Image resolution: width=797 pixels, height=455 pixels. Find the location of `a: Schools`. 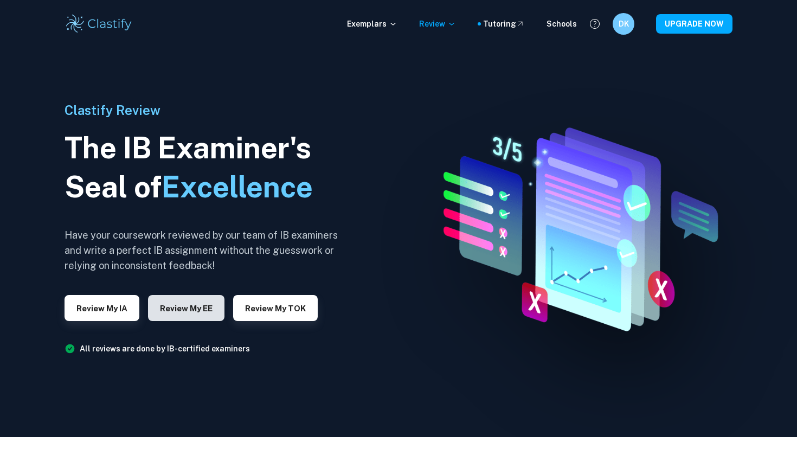

a: Schools is located at coordinates (562, 24).